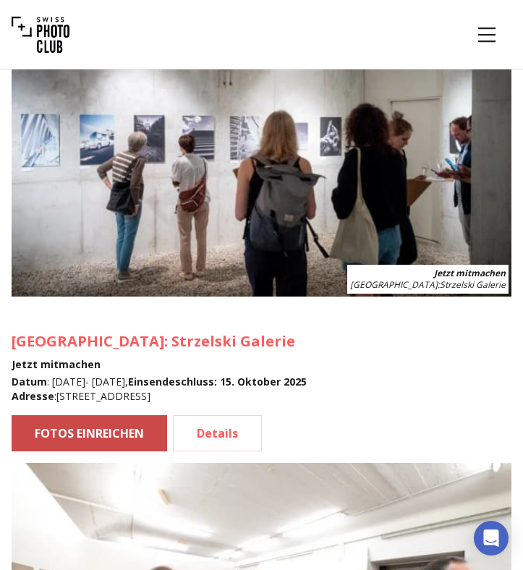 The image size is (523, 570). Describe the element at coordinates (428, 284) in the screenshot. I see `span: : Strzelski Galerie` at that location.